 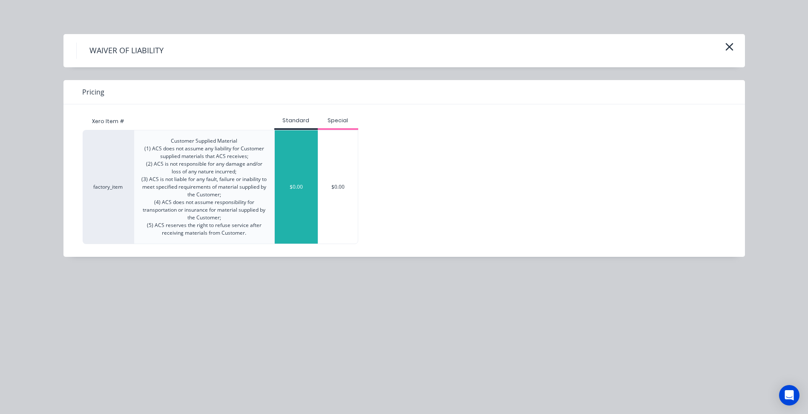 I want to click on div: Xero Item #, so click(x=108, y=121).